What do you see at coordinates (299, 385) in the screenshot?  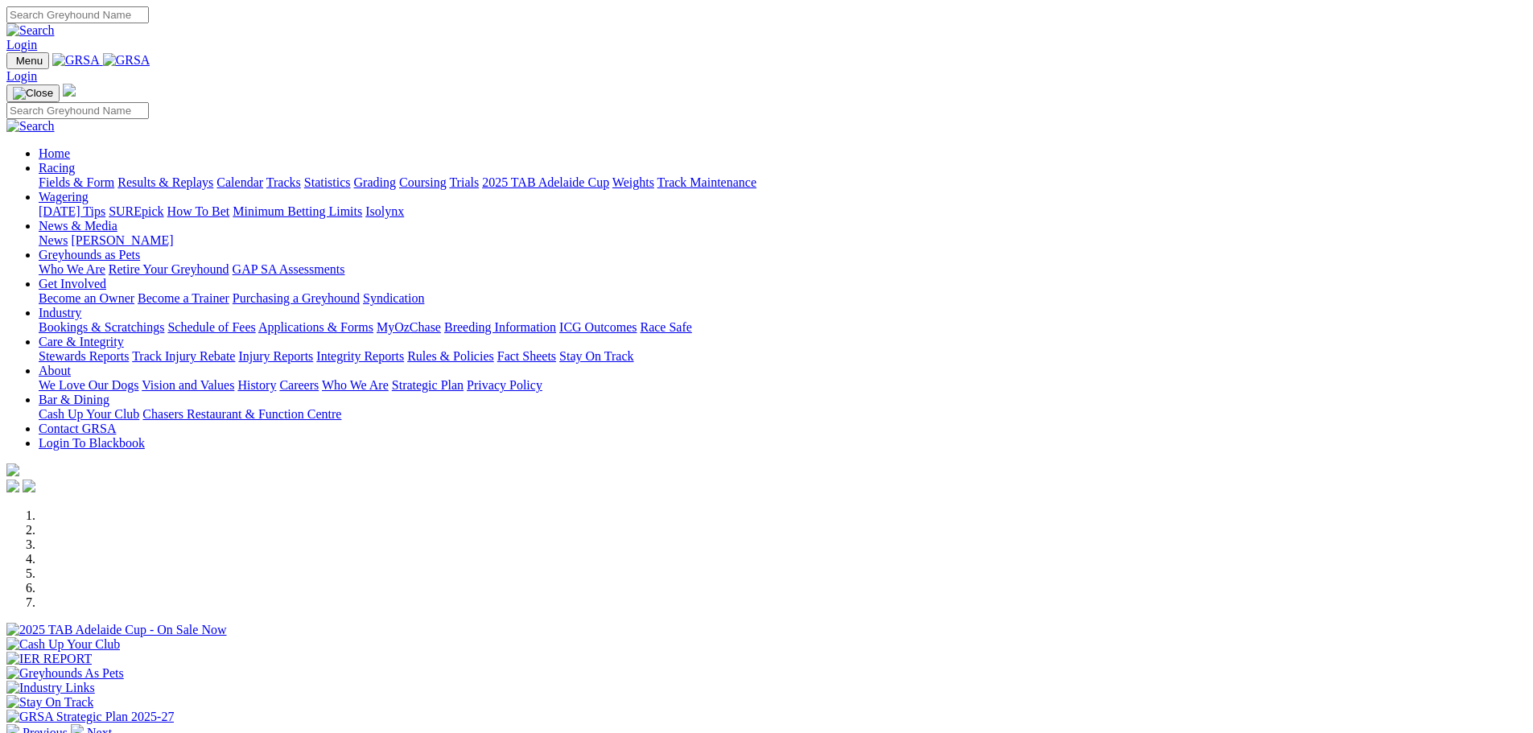 I see `a: Careers` at bounding box center [299, 385].